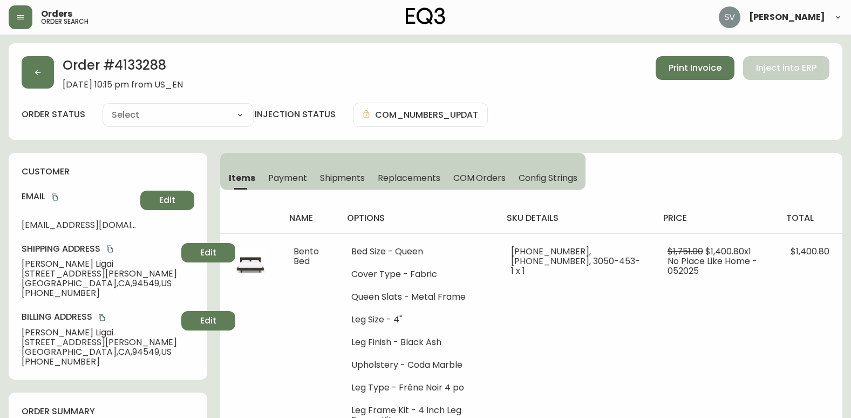 This screenshot has width=851, height=418. Describe the element at coordinates (418, 342) in the screenshot. I see `li: Leg Finish - Black Ash` at that location.